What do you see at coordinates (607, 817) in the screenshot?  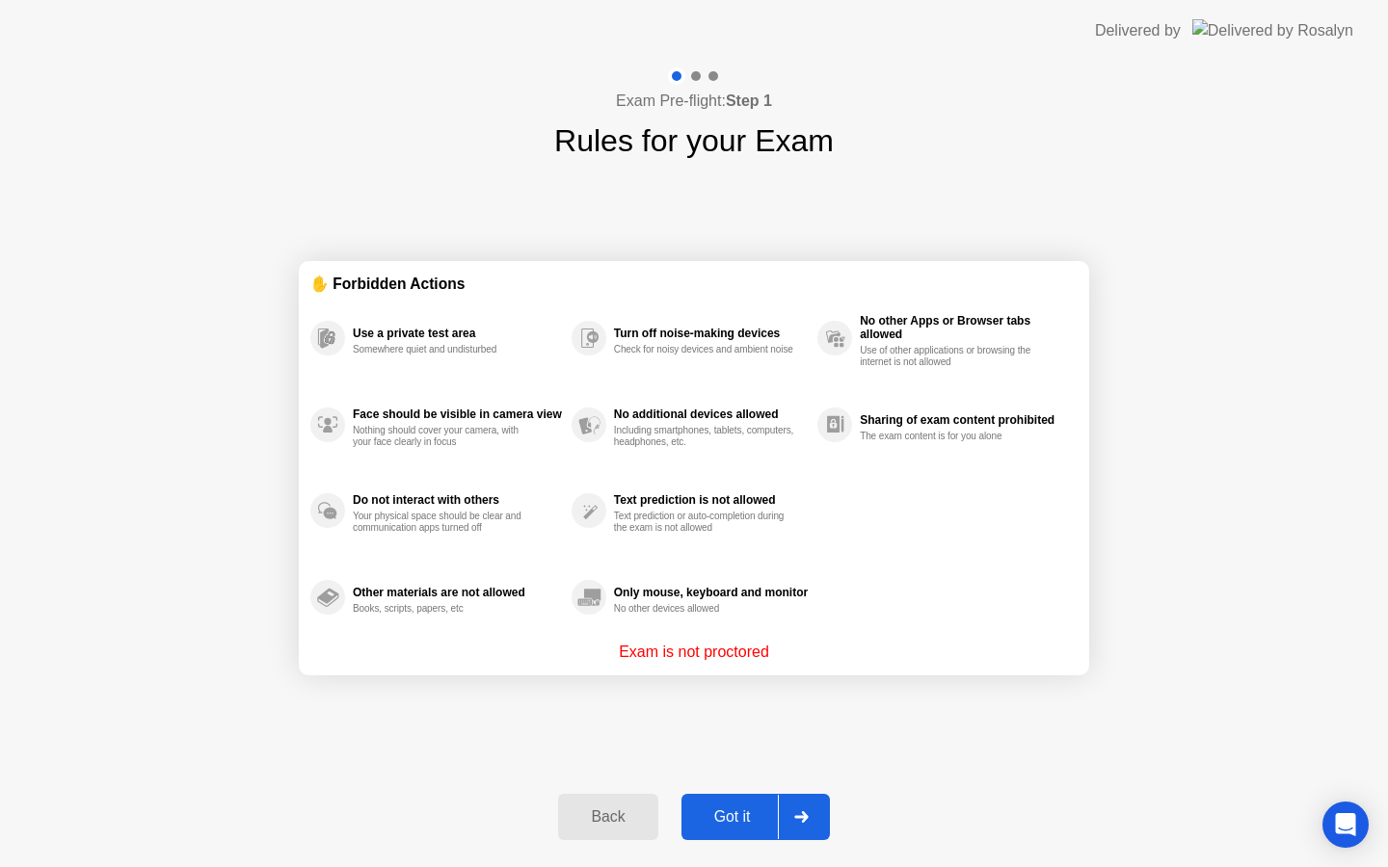 I see `div: Back` at bounding box center [607, 817].